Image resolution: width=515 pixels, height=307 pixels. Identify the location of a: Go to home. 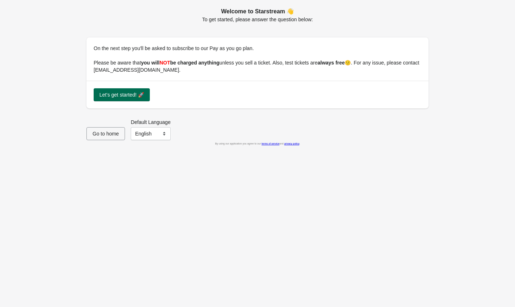
(106, 134).